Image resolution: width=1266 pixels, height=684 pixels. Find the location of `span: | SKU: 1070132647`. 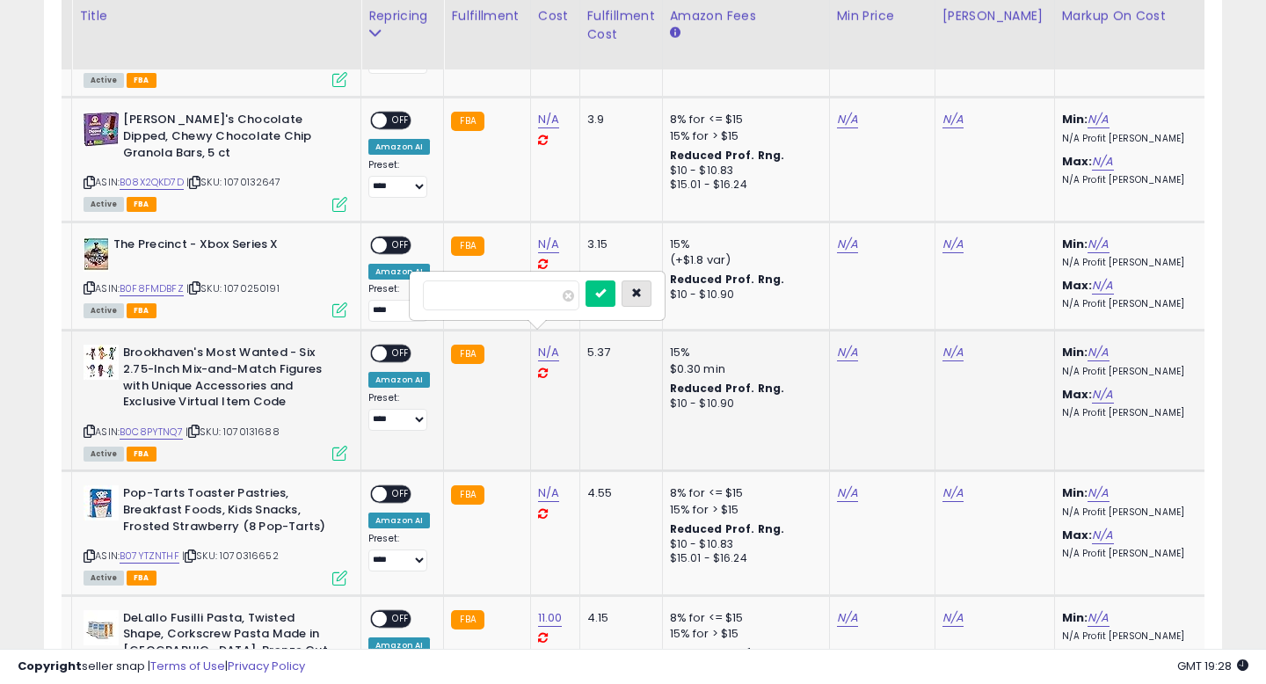

span: | SKU: 1070132647 is located at coordinates (233, 182).